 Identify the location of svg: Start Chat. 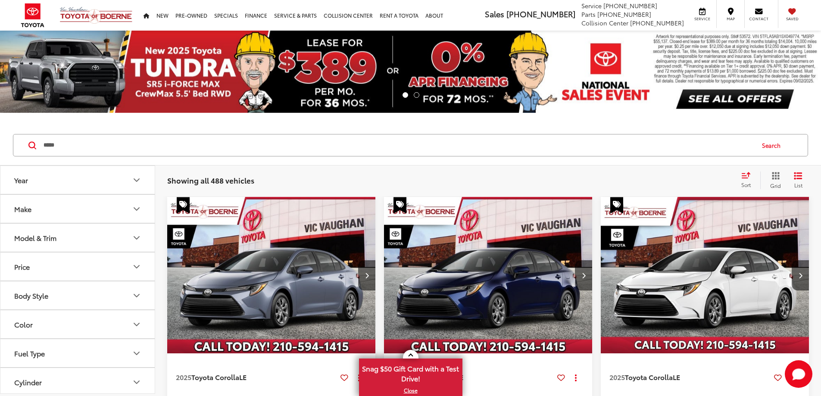
(798, 374).